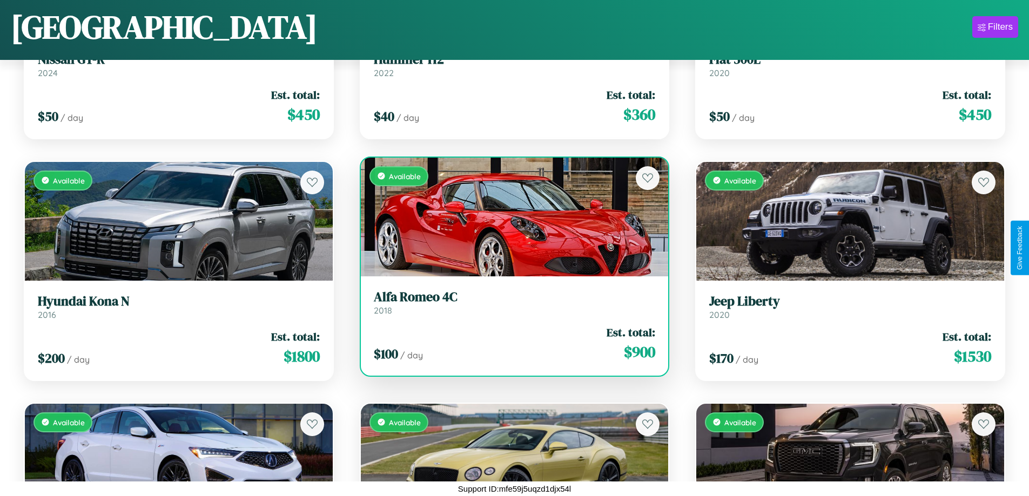 The image size is (1029, 496). I want to click on div: Give Feedback, so click(1020, 248).